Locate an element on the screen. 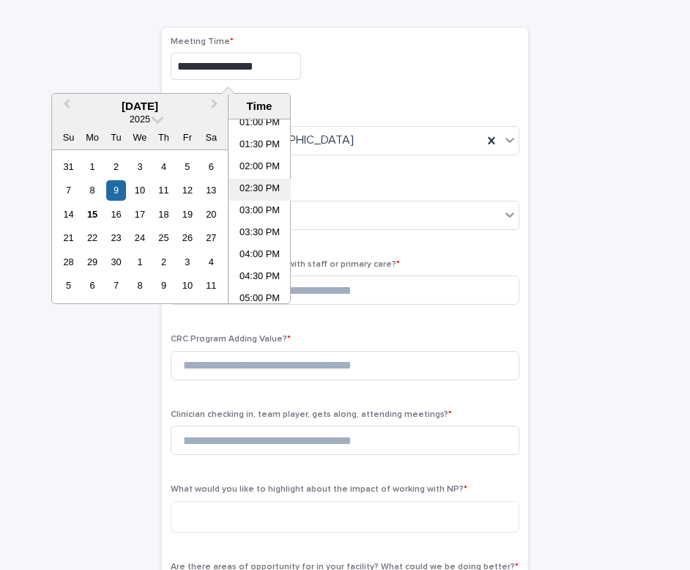 The height and width of the screenshot is (570, 690). li: 02:00 PM is located at coordinates (259, 168).